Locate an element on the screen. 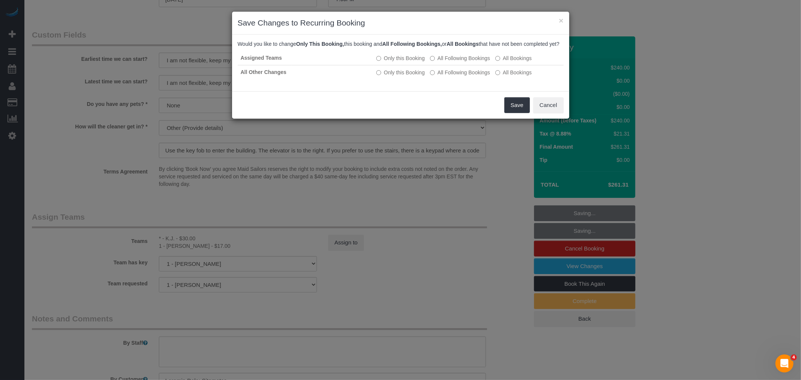 This screenshot has width=801, height=380. button: Cancel is located at coordinates (548, 105).